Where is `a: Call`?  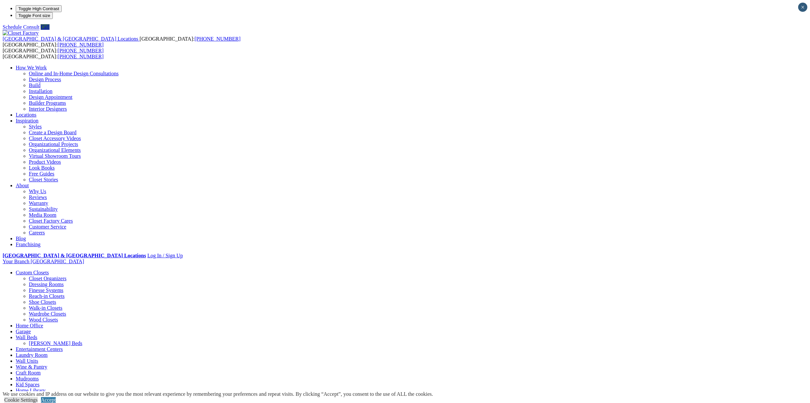
a: Call is located at coordinates (45, 27).